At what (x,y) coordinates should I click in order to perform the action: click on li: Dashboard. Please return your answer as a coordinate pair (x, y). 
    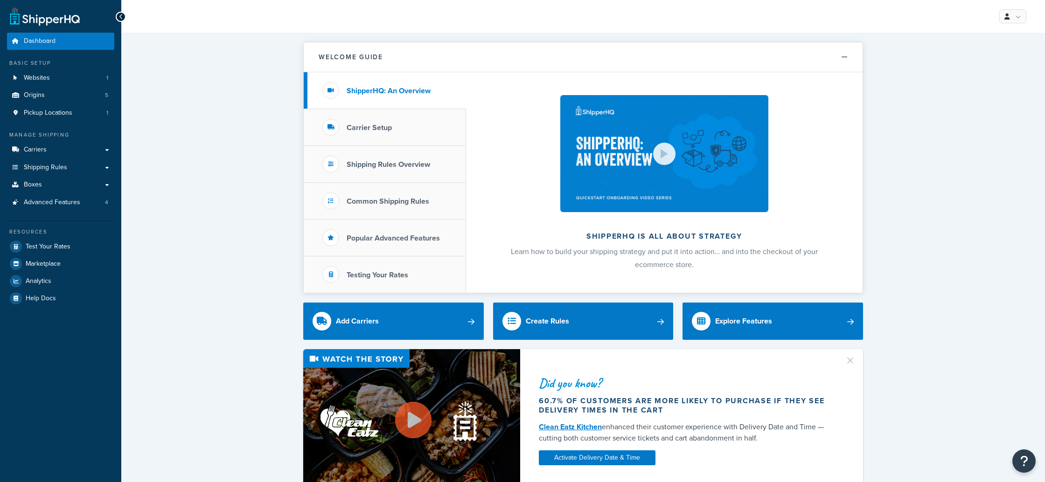
    Looking at the image, I should click on (61, 41).